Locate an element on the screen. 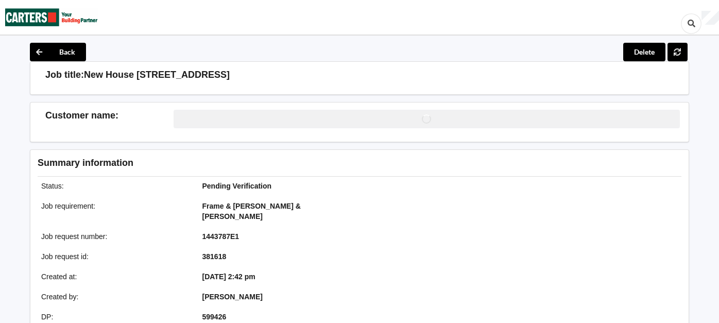  b: Pending Verification is located at coordinates (237, 186).